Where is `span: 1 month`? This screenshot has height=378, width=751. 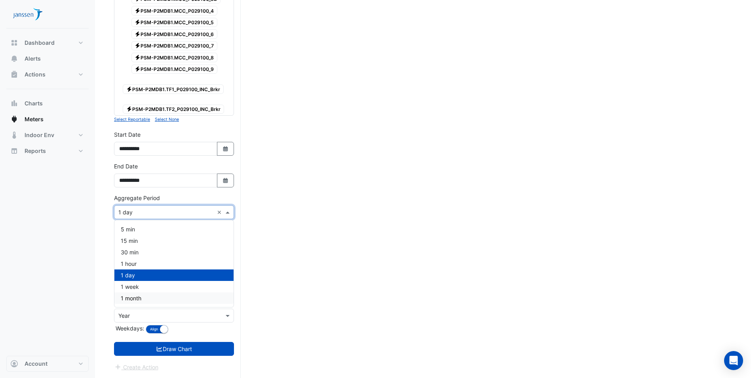 span: 1 month is located at coordinates (131, 298).